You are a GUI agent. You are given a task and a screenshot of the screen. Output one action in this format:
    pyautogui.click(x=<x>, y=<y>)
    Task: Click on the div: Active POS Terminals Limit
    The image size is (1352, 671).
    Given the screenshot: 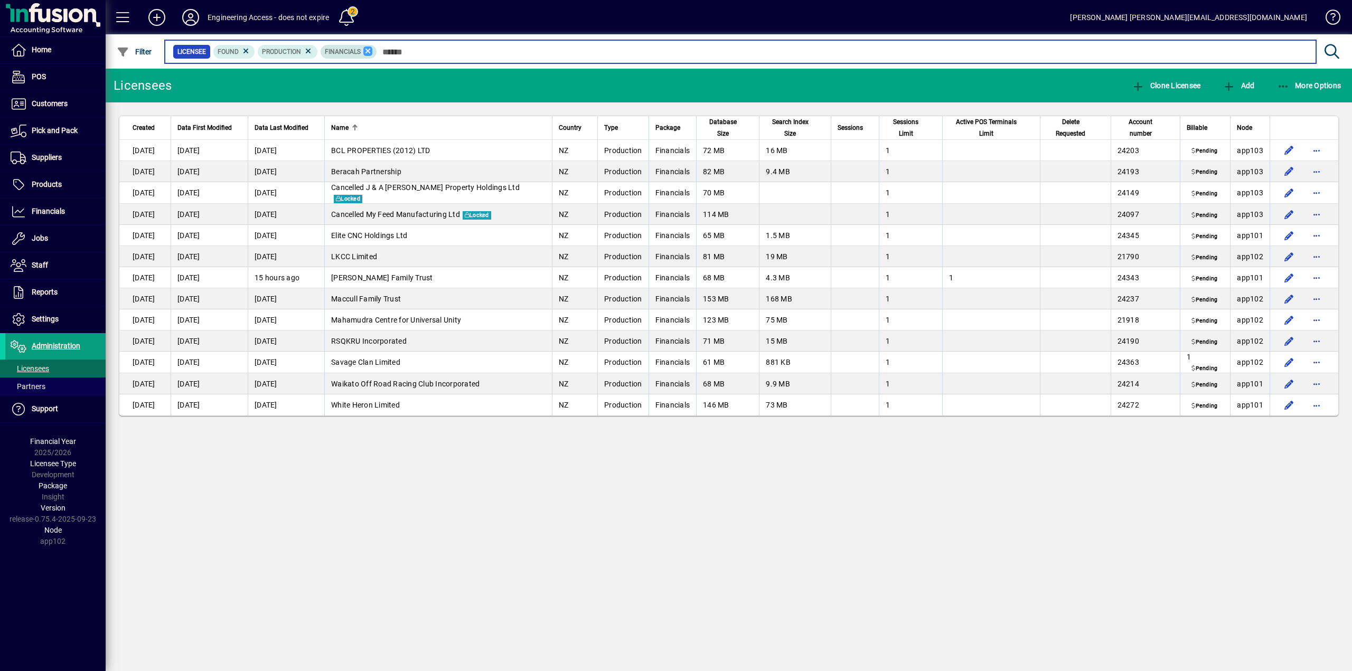 What is the action you would take?
    pyautogui.click(x=991, y=128)
    